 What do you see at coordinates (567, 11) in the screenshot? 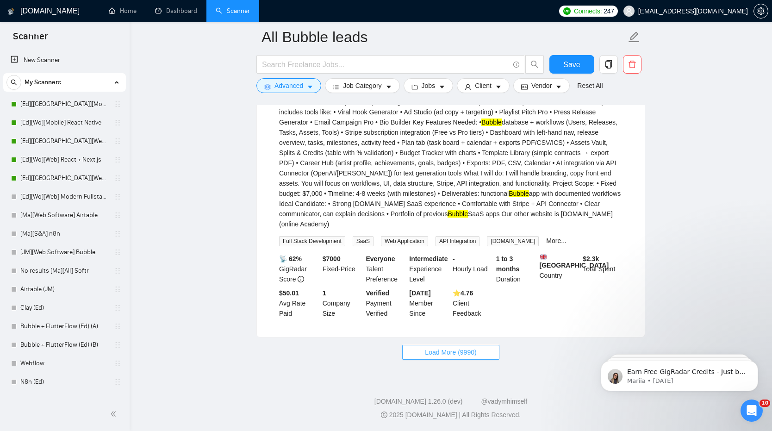
I see `img: upwork-logo.png` at bounding box center [567, 11].